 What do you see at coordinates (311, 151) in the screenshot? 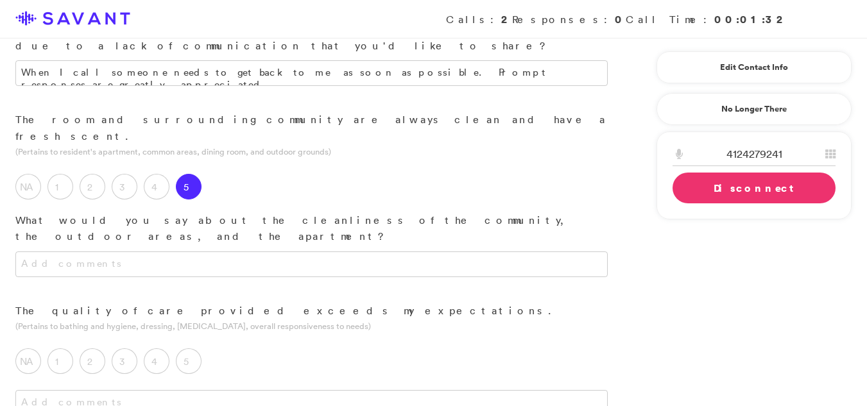
I see `p: (Pertains to resident's apartment, common areas, dining room, and outdoor grounds)` at bounding box center [311, 151].